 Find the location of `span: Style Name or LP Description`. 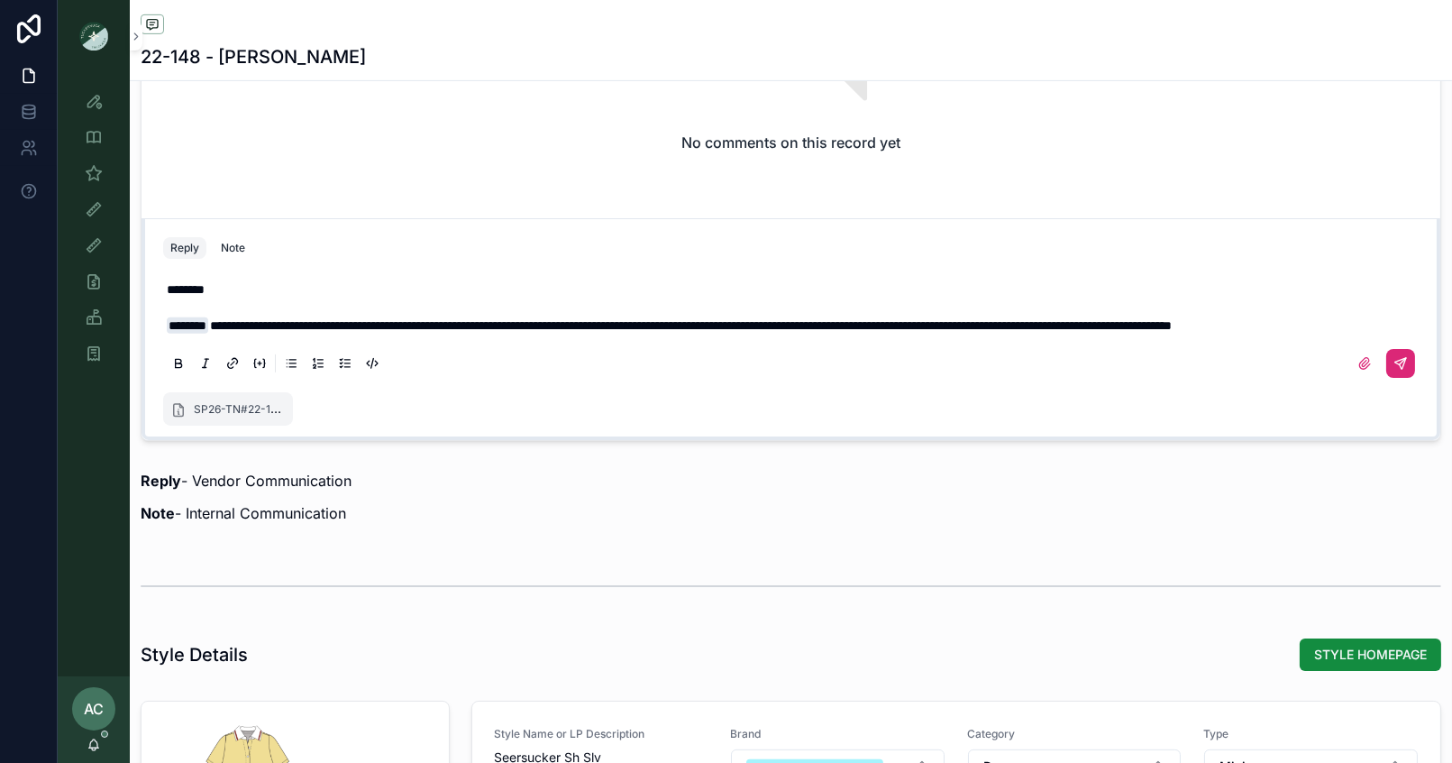

span: Style Name or LP Description is located at coordinates (601, 734).